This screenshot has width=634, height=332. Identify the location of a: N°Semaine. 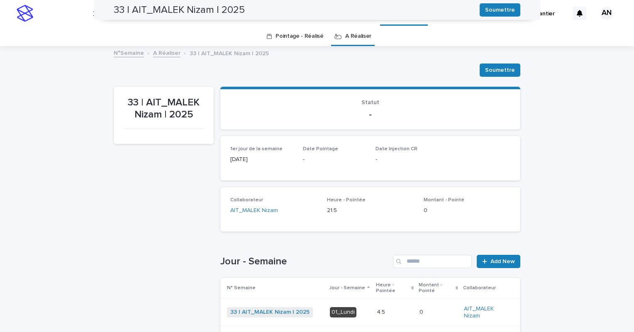
(129, 52).